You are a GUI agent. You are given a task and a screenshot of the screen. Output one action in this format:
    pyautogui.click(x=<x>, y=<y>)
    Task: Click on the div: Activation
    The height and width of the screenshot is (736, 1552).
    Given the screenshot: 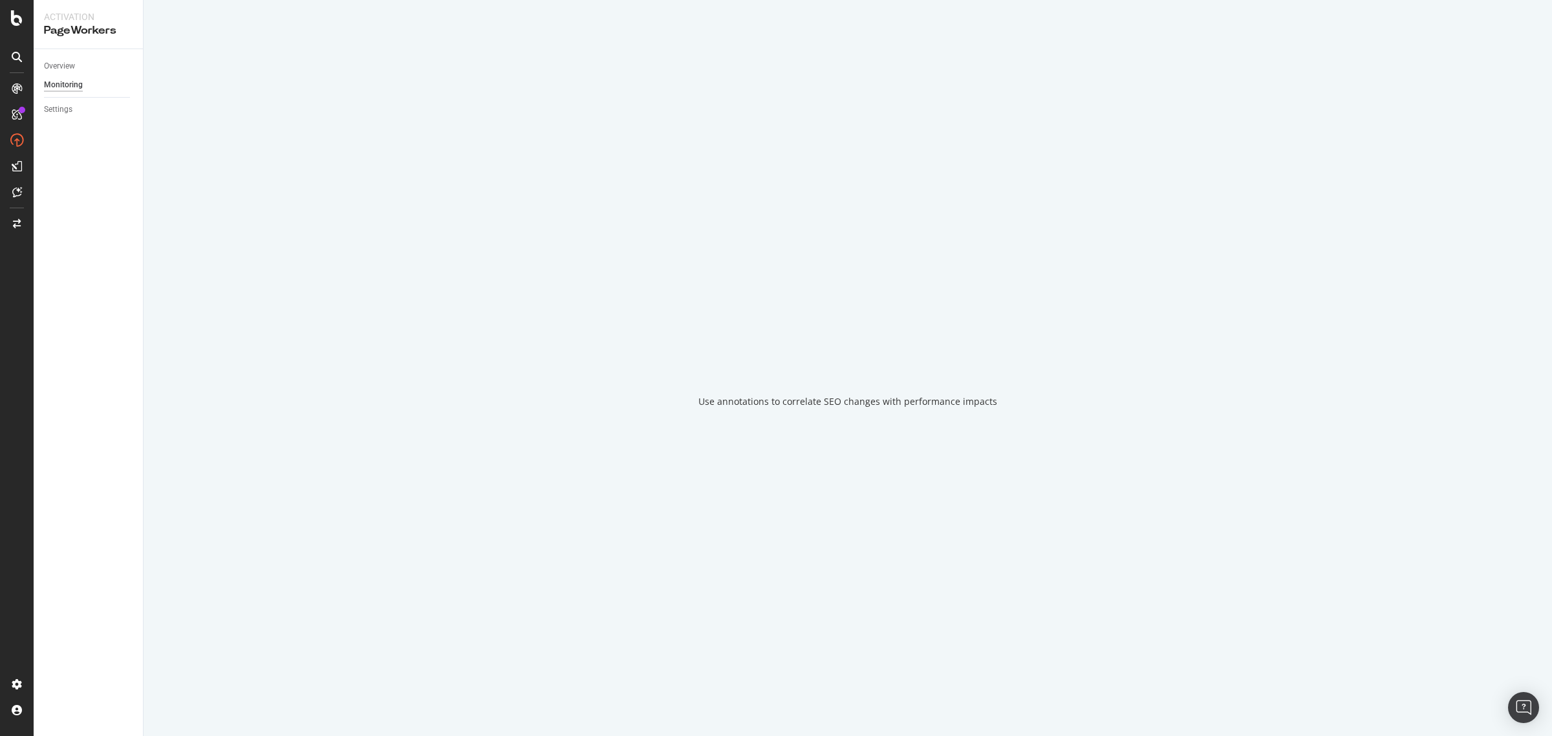 What is the action you would take?
    pyautogui.click(x=88, y=17)
    